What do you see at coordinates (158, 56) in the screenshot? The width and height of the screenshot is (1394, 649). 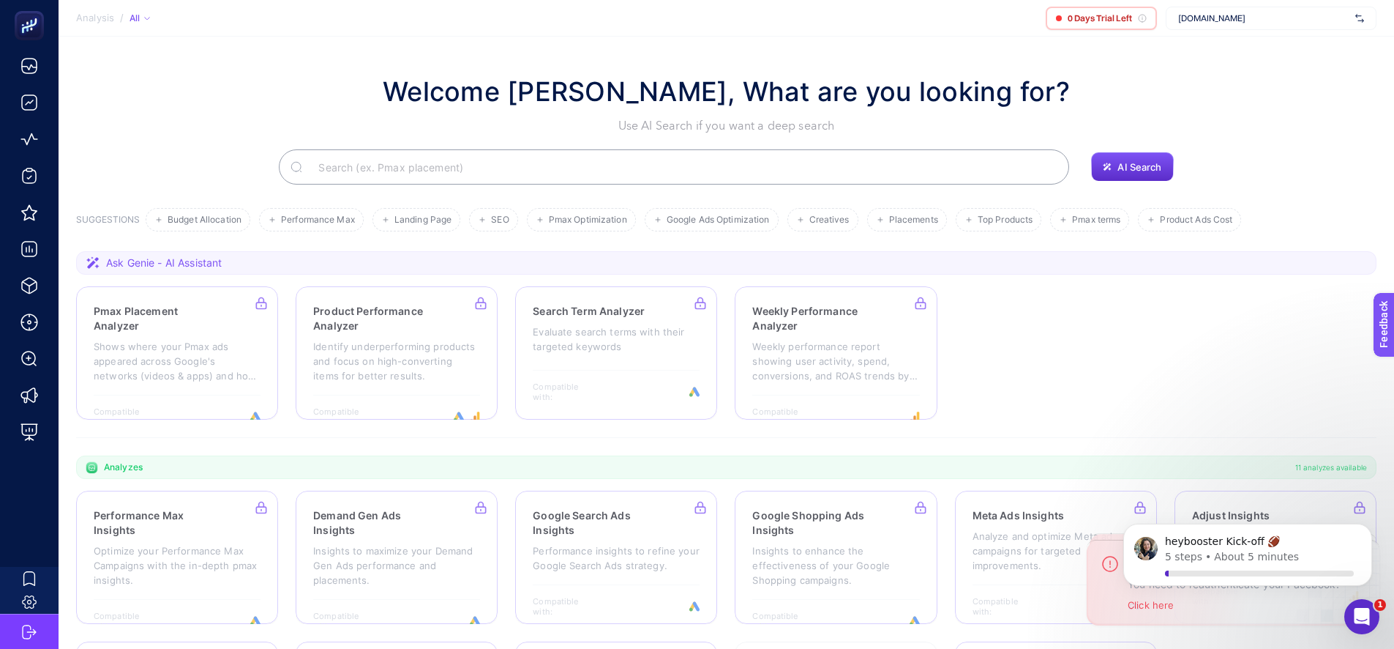 I see `div: Checklist progress: 0 of 5 tasks completed` at bounding box center [158, 56].